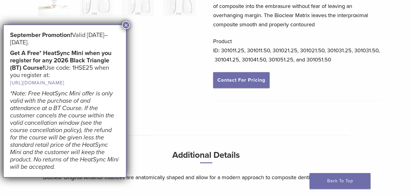 The width and height of the screenshot is (412, 196). What do you see at coordinates (96, 39) in the screenshot?
I see `img: Original Anterior Matrix - A Series - Image 6` at bounding box center [96, 39].